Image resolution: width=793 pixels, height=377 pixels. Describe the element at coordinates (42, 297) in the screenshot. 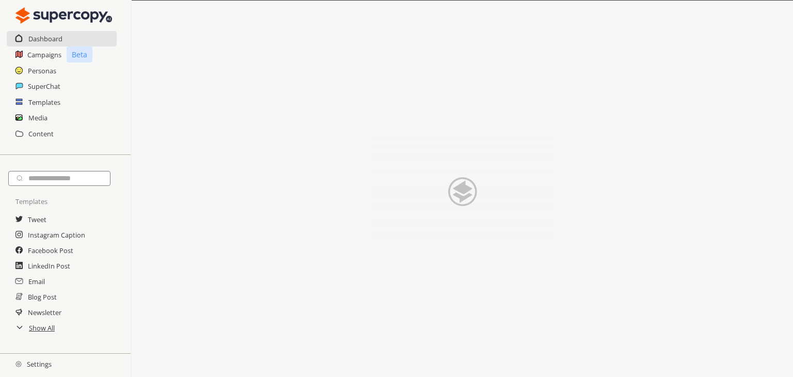

I see `a: Blog Post` at that location.